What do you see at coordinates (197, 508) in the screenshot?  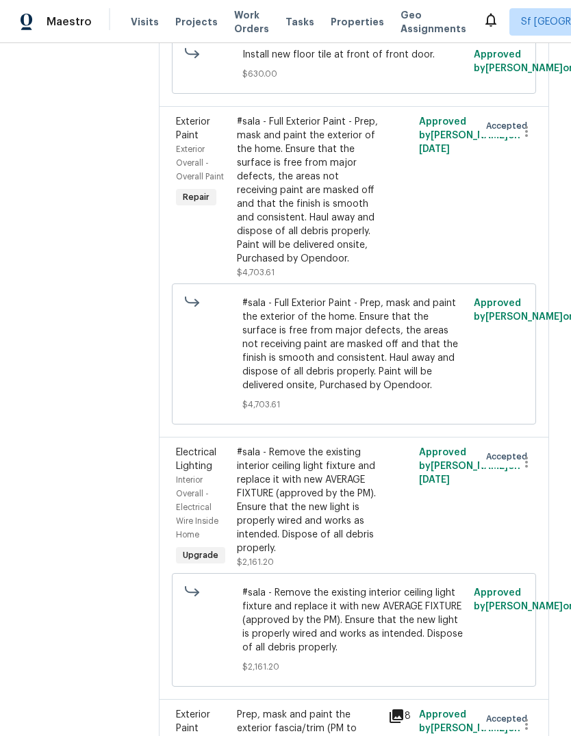 I see `span: Interior Overall - Electrical Wire Inside Home` at bounding box center [197, 508].